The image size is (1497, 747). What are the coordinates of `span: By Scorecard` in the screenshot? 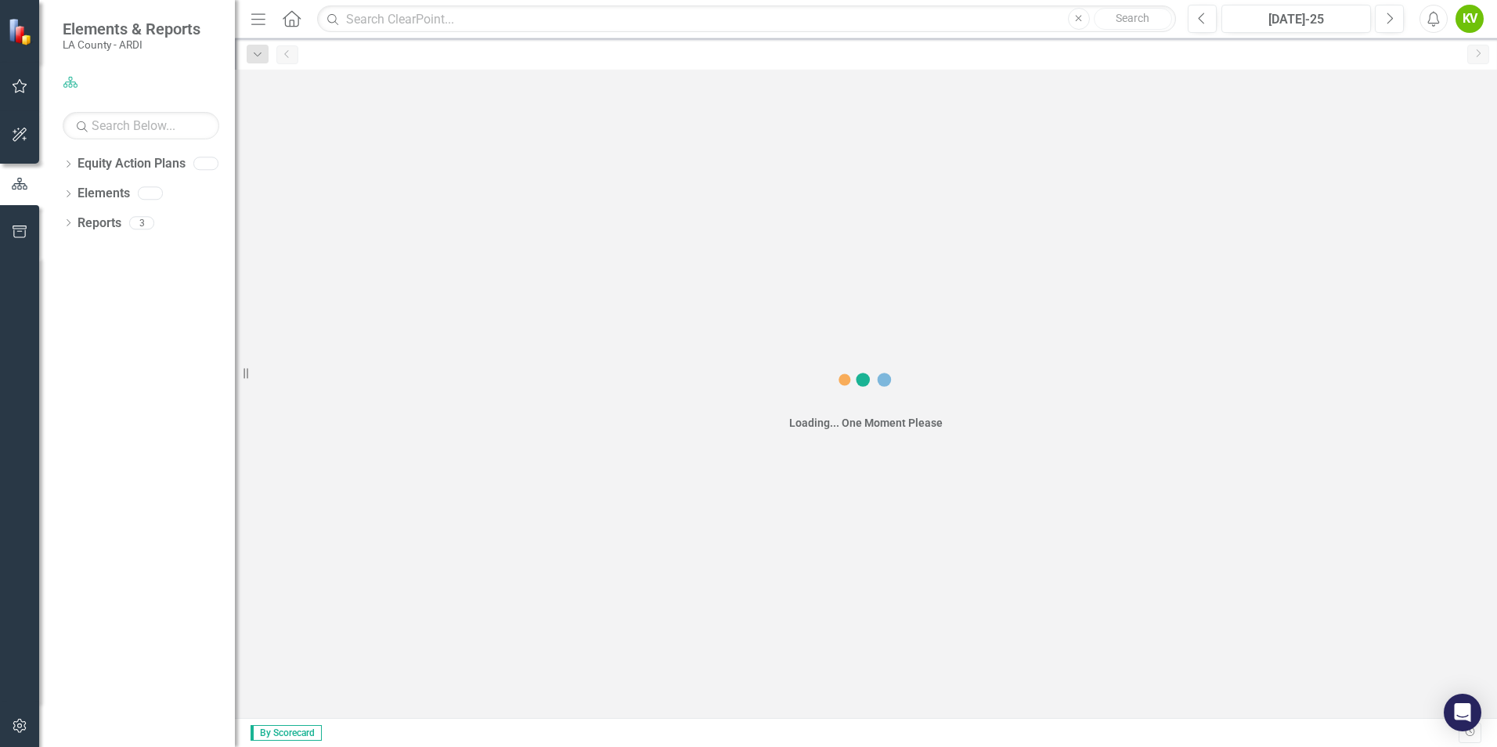 It's located at (286, 733).